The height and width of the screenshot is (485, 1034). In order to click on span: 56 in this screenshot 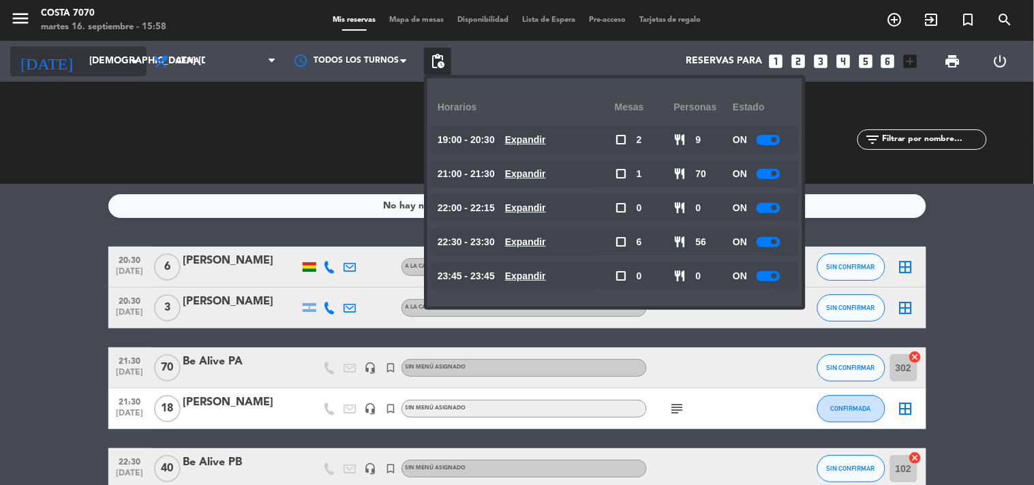, I will do `click(701, 242)`.